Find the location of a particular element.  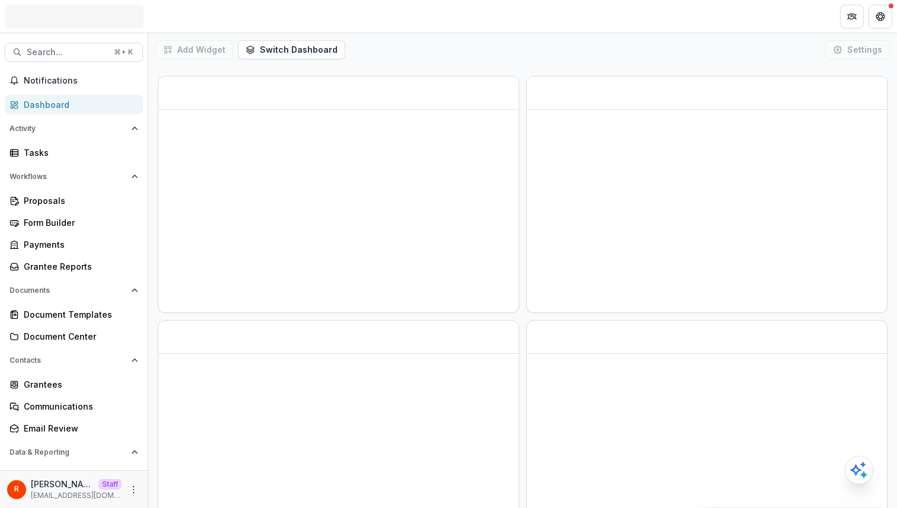

div: Grantees is located at coordinates (78, 384).